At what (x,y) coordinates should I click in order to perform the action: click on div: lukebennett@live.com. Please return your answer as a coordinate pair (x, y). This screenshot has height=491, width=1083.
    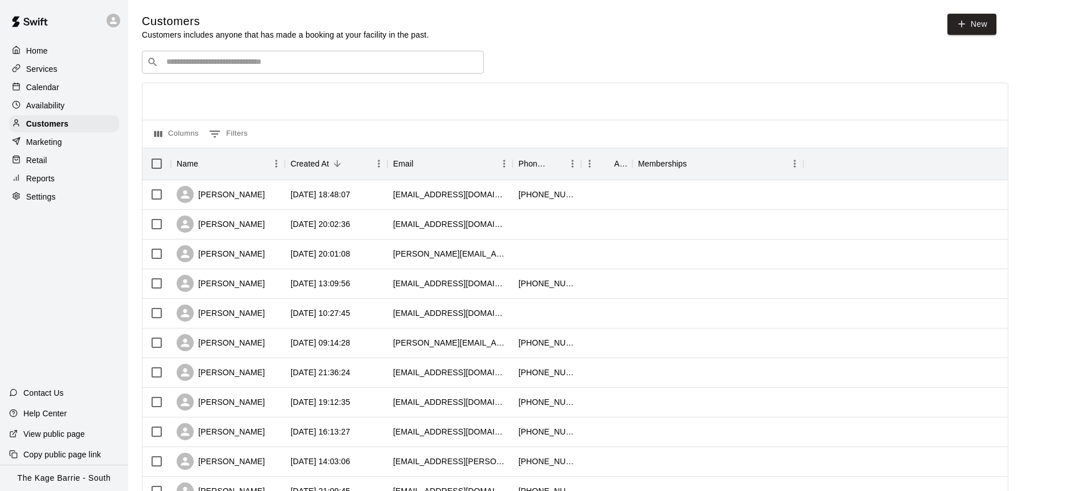
    Looking at the image, I should click on (450, 313).